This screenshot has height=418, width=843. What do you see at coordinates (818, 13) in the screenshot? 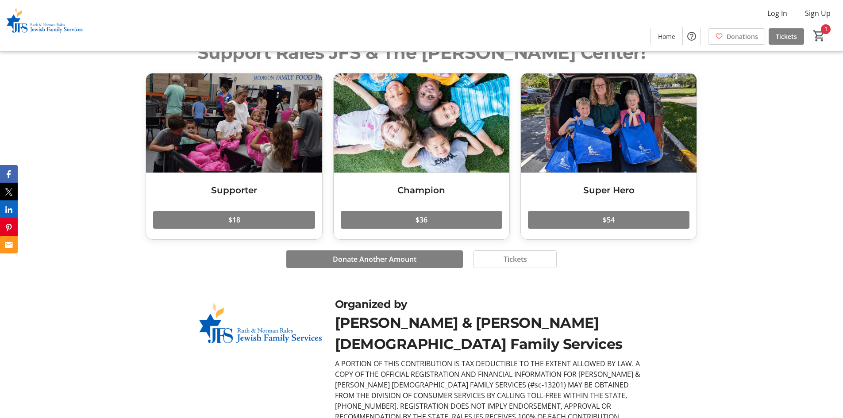
I see `button: Sign Up` at bounding box center [818, 13].